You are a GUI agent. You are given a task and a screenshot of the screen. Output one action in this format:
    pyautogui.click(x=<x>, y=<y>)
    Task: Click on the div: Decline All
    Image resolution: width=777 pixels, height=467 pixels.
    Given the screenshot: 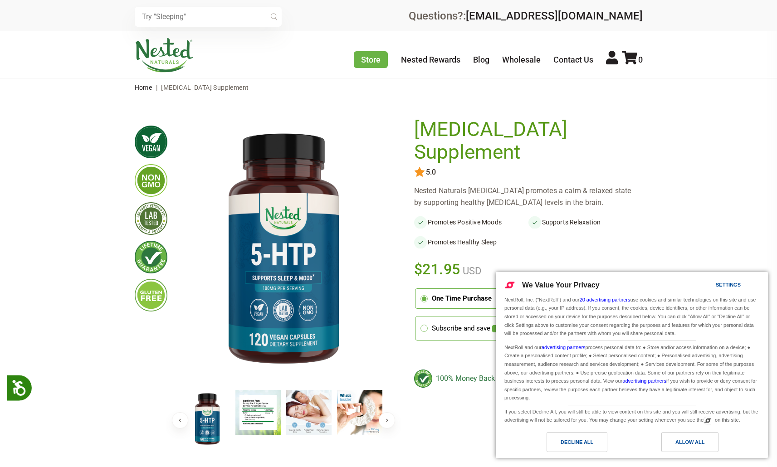 What is the action you would take?
    pyautogui.click(x=577, y=442)
    